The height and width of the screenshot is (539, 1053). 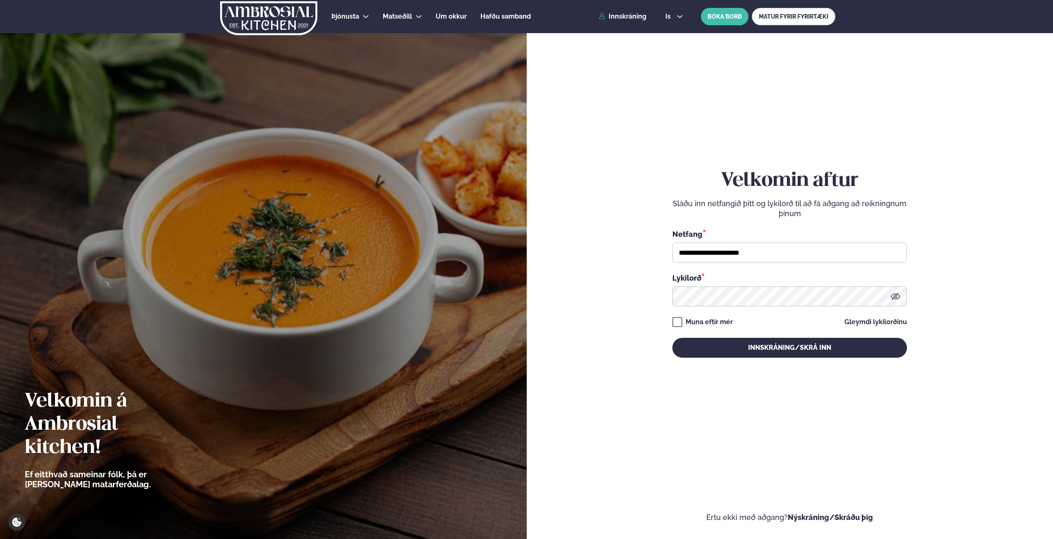 What do you see at coordinates (17, 522) in the screenshot?
I see `a: Cookie settings` at bounding box center [17, 522].